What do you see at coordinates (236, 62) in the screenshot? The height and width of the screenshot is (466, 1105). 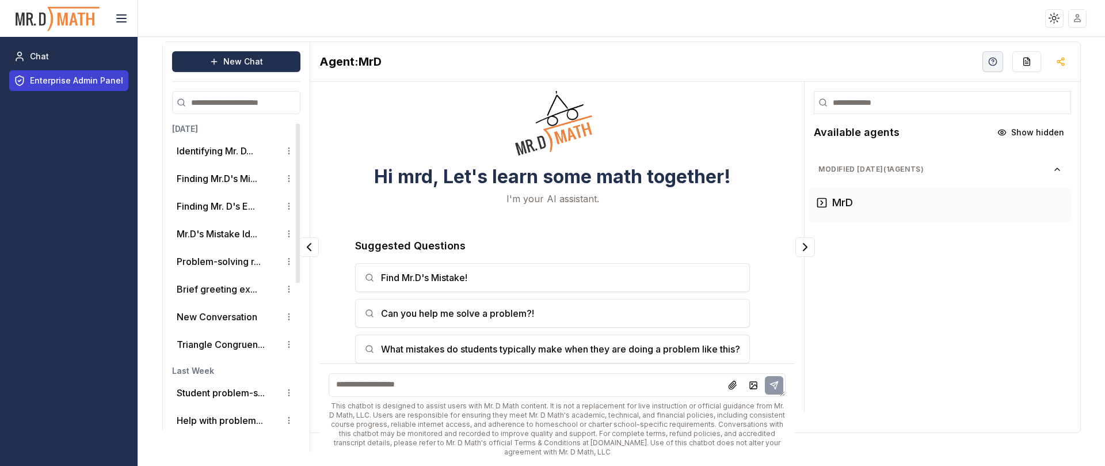 I see `button: New Chat` at bounding box center [236, 62].